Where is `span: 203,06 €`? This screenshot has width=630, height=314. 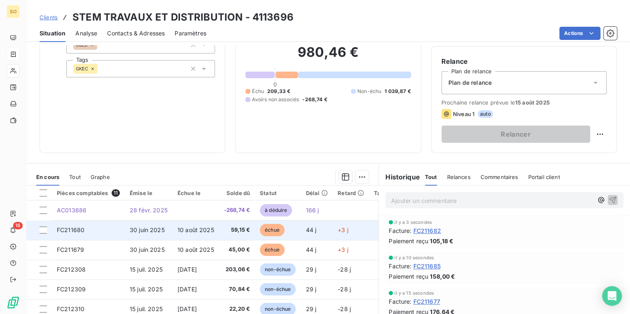
span: 203,06 € is located at coordinates (237, 270).